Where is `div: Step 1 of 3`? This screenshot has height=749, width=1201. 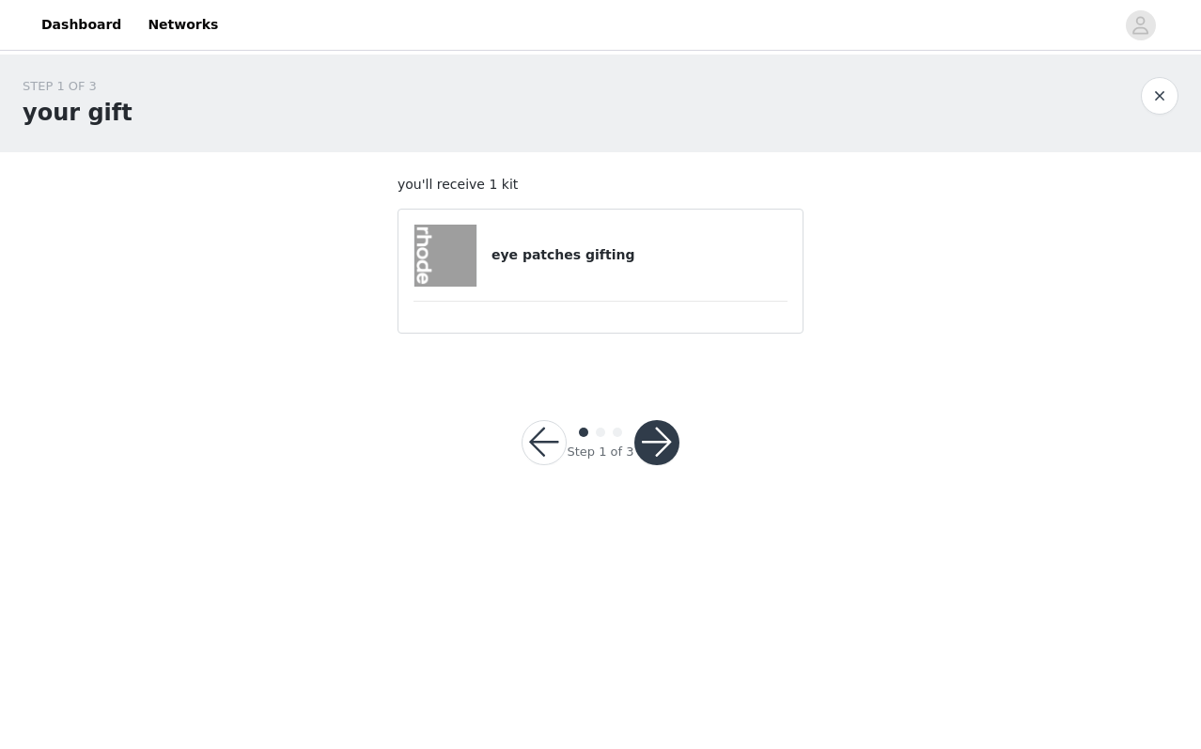 div: Step 1 of 3 is located at coordinates (600, 452).